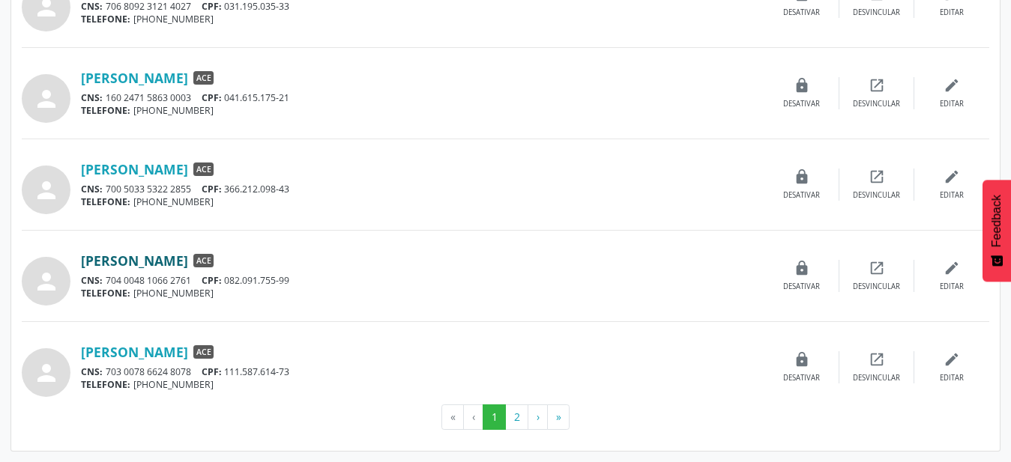 The image size is (1011, 462). Describe the element at coordinates (997, 231) in the screenshot. I see `button: Feedback - Mostrar pesquisa` at that location.